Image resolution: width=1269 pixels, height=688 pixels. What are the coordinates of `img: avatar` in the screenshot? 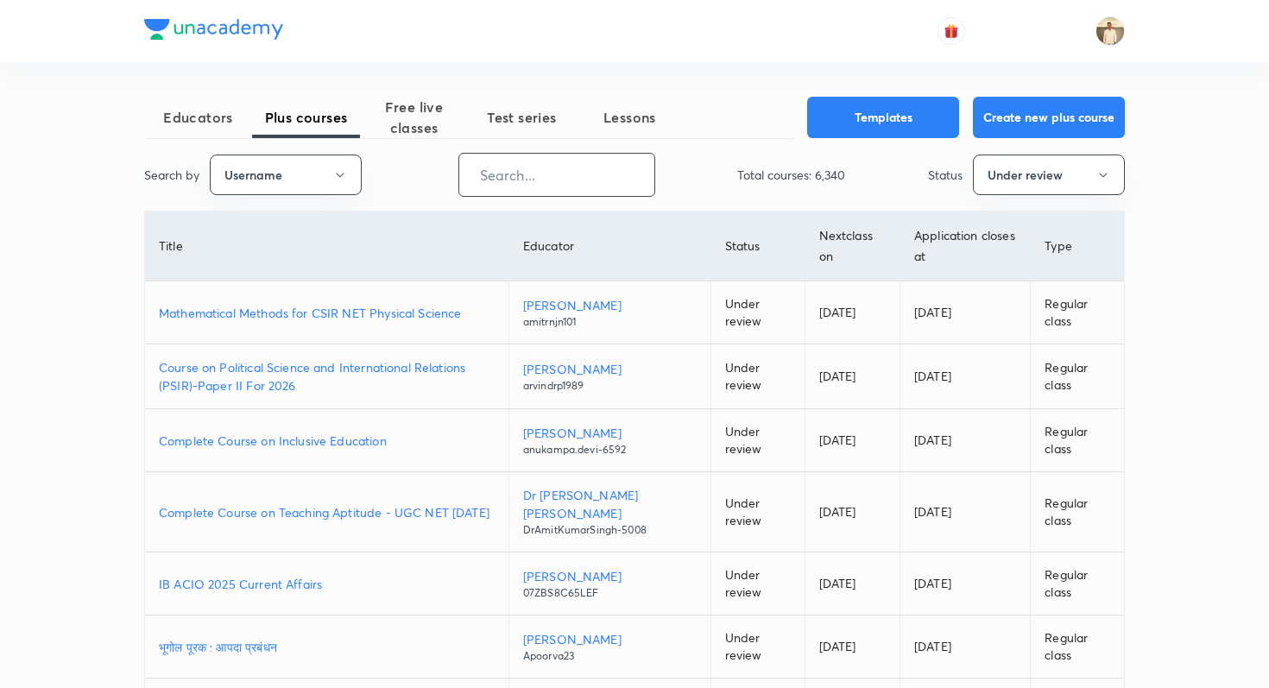 It's located at (951, 31).